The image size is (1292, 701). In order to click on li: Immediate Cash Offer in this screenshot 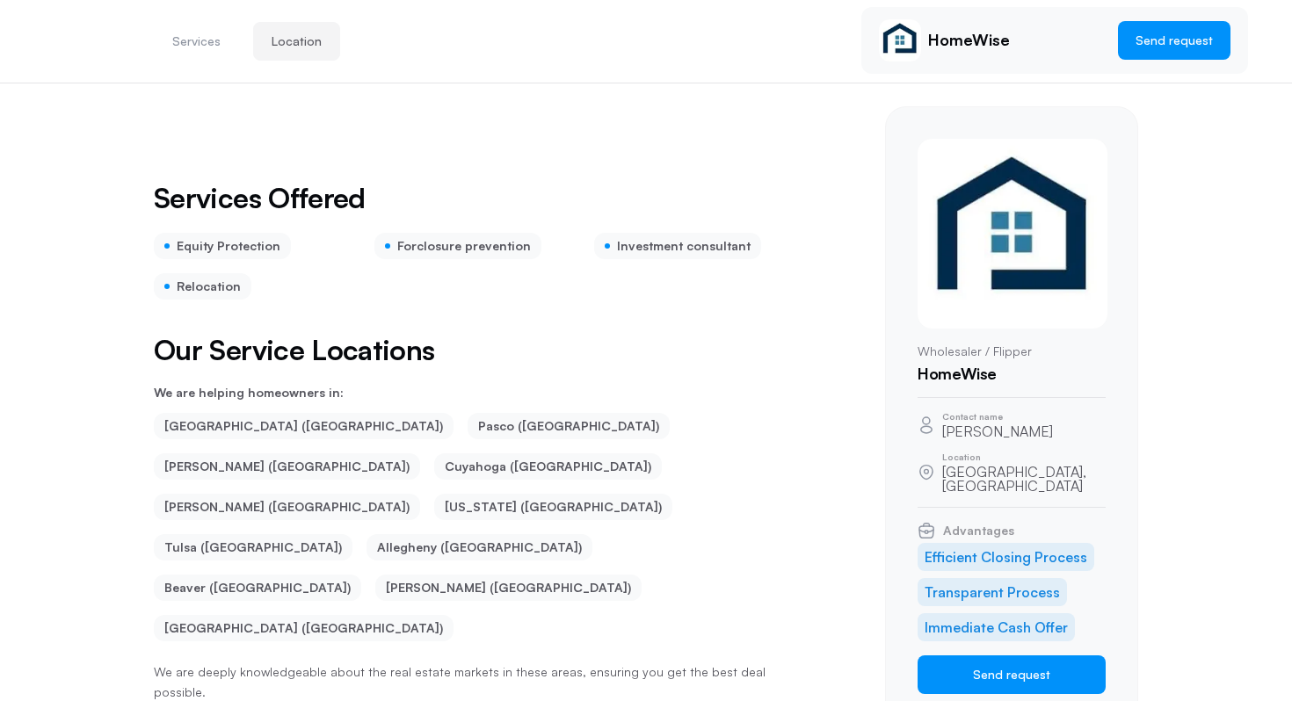, I will do `click(996, 627)`.